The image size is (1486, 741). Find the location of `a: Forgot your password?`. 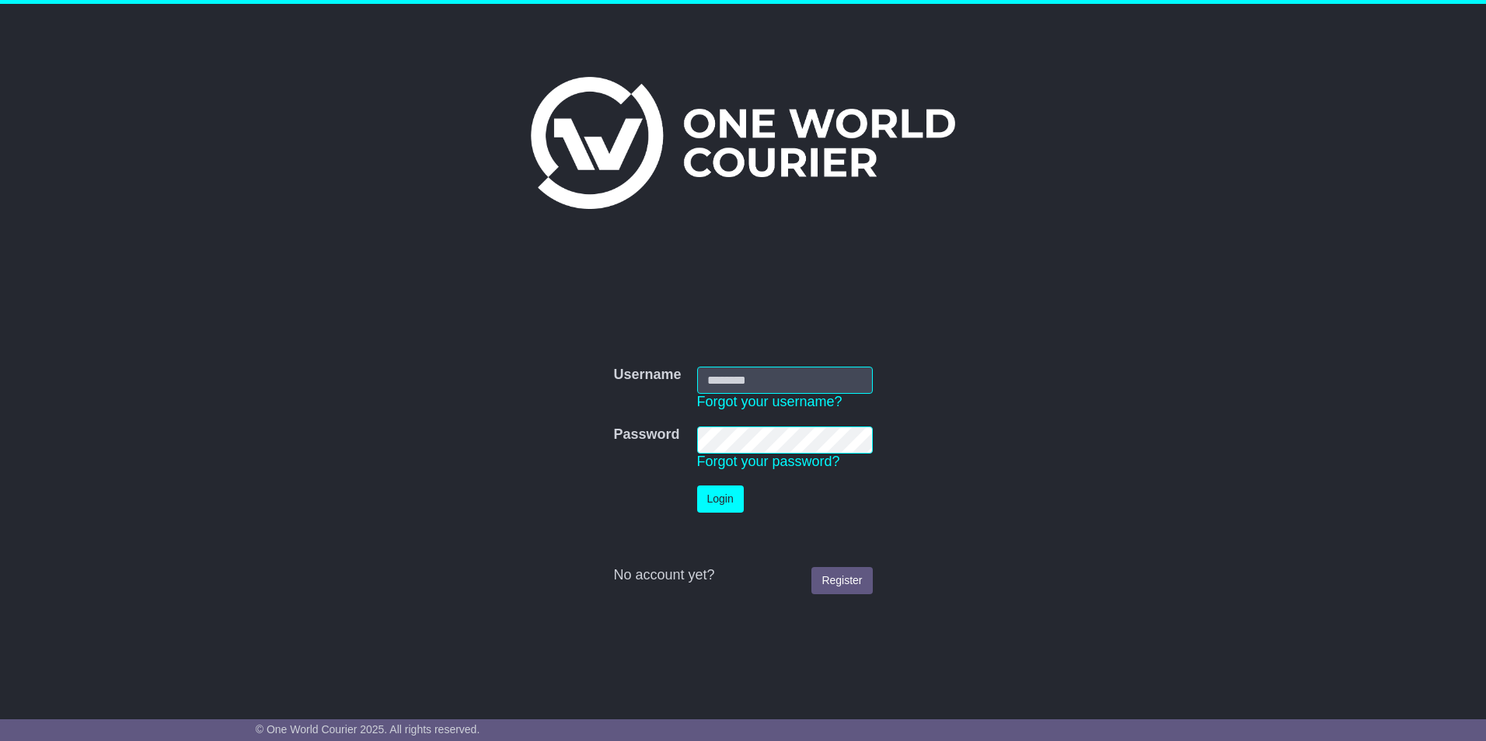

a: Forgot your password? is located at coordinates (768, 462).